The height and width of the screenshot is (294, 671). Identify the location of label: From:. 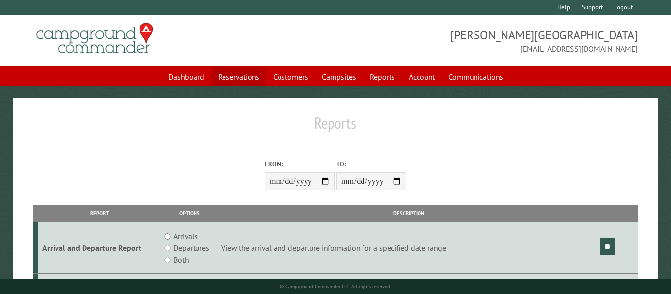
(300, 164).